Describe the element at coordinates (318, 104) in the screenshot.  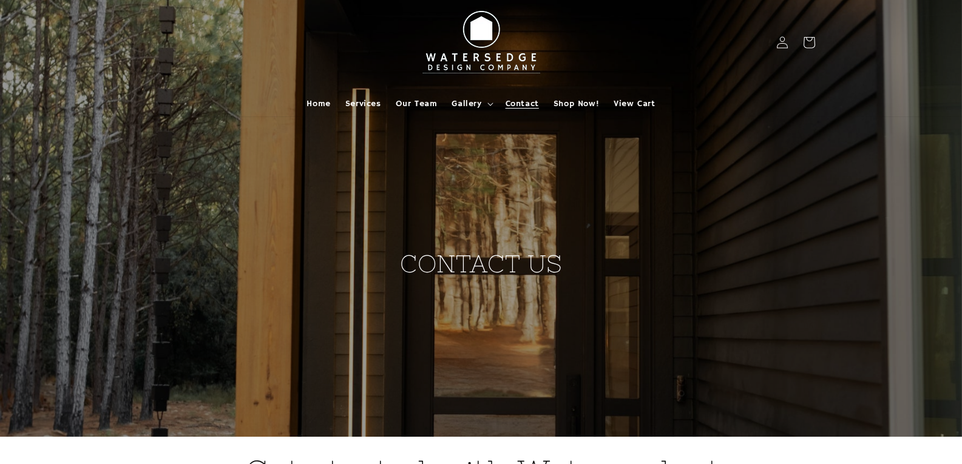
I see `a: Home` at that location.